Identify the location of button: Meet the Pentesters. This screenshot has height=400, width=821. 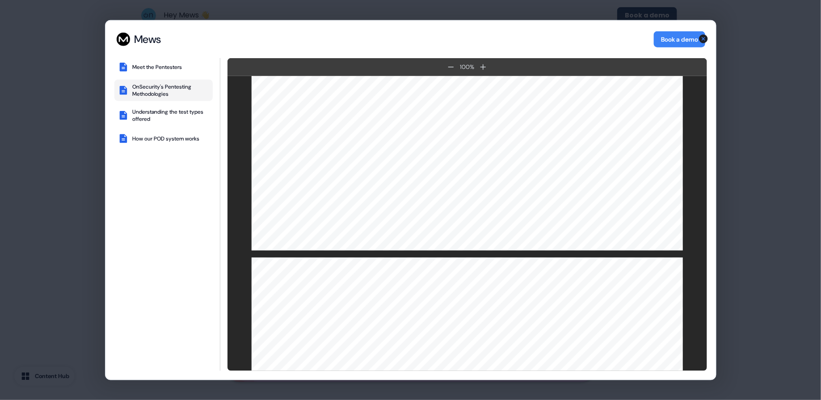
(164, 67).